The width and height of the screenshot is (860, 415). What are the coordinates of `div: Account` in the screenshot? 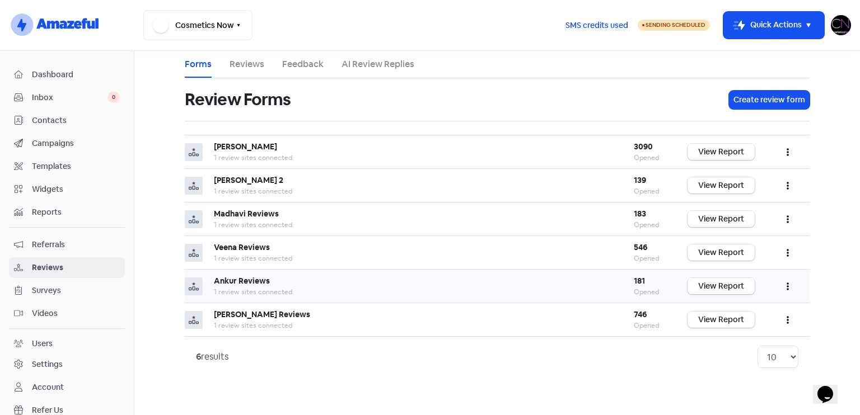 It's located at (48, 387).